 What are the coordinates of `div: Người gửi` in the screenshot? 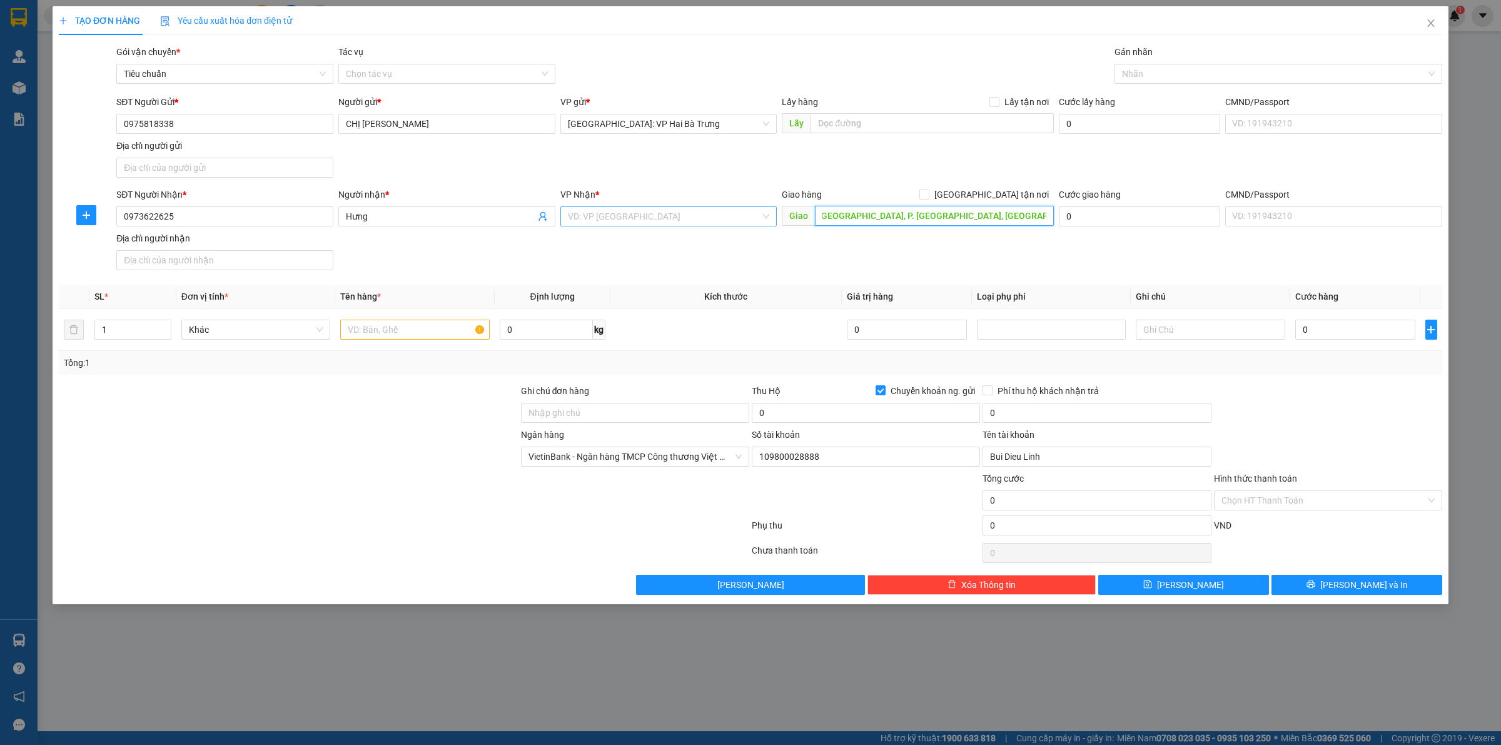 It's located at (446, 102).